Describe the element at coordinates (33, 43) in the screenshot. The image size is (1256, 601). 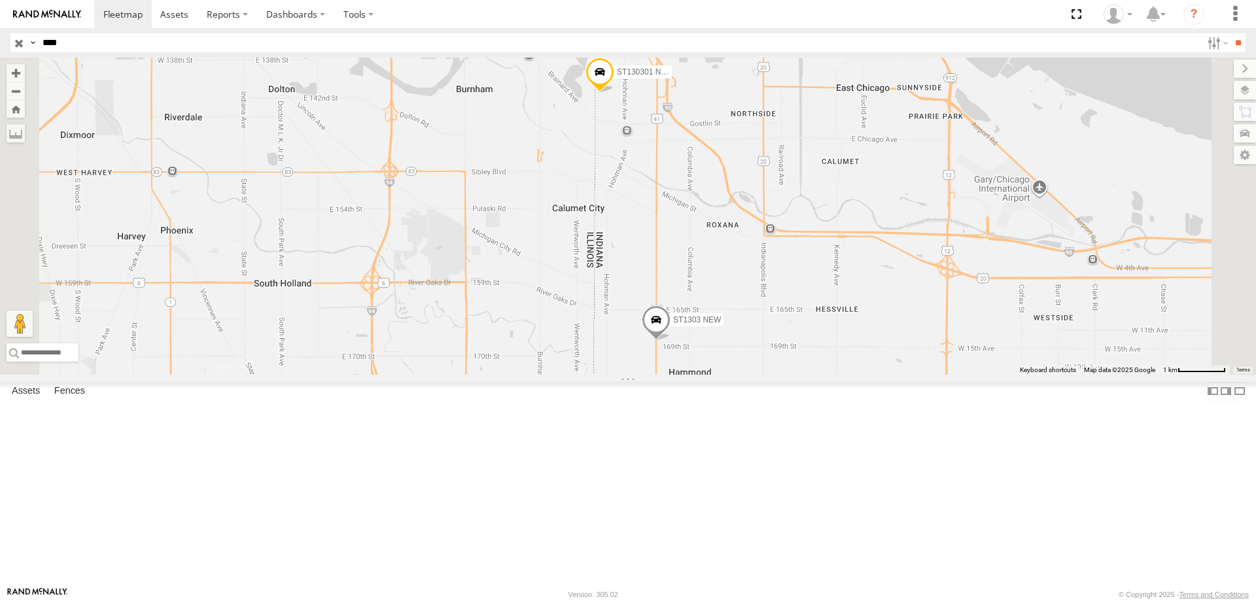
I see `label: Search Query` at that location.